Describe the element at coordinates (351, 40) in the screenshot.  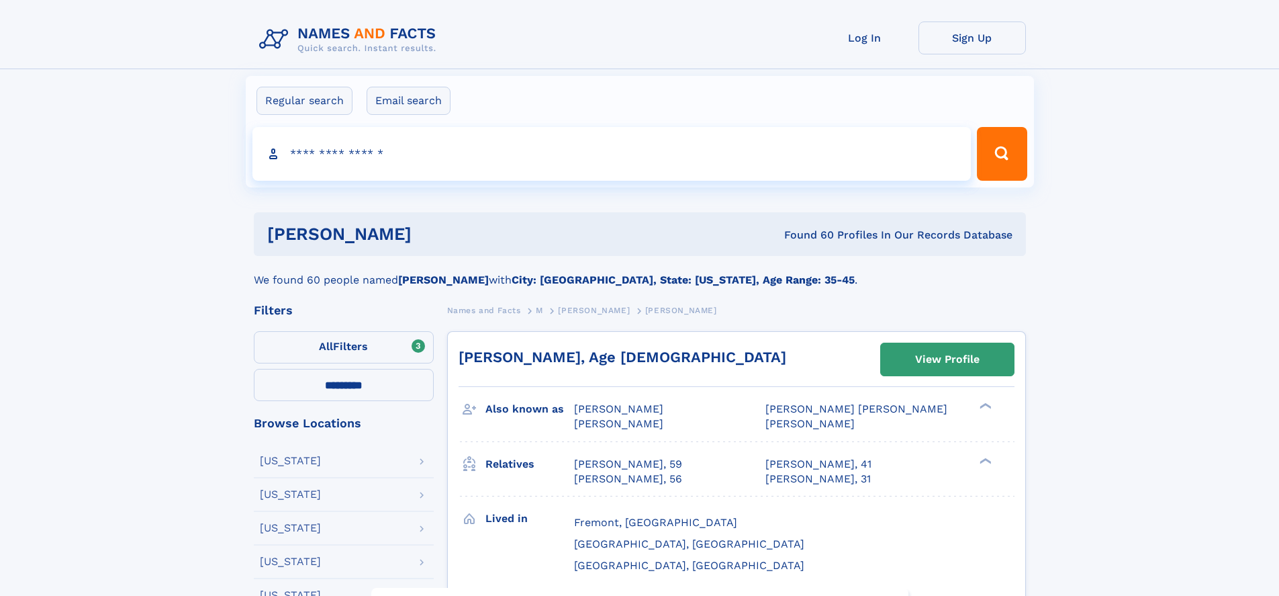
I see `img: Logo Names and Facts` at that location.